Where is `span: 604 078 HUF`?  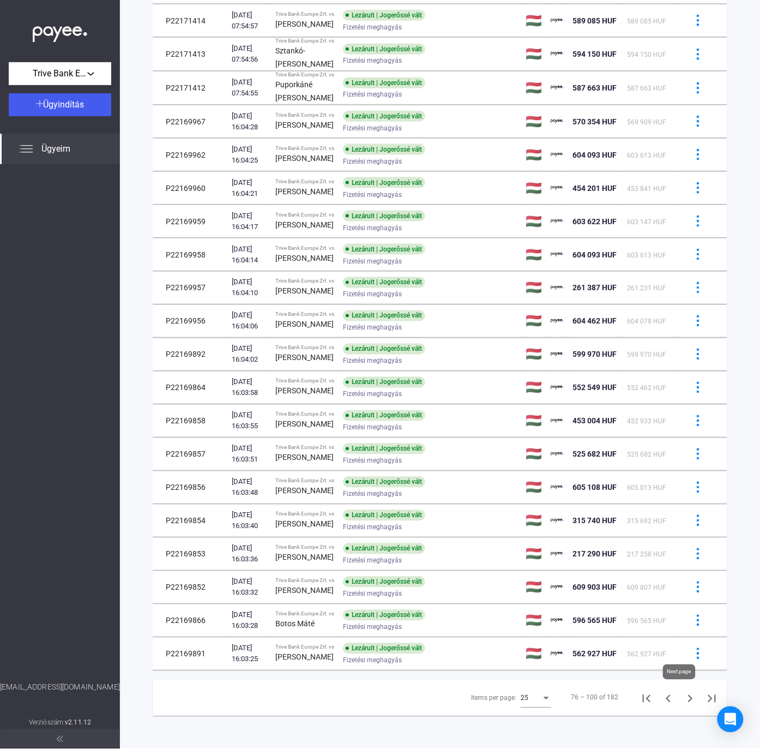 span: 604 078 HUF is located at coordinates (647, 322).